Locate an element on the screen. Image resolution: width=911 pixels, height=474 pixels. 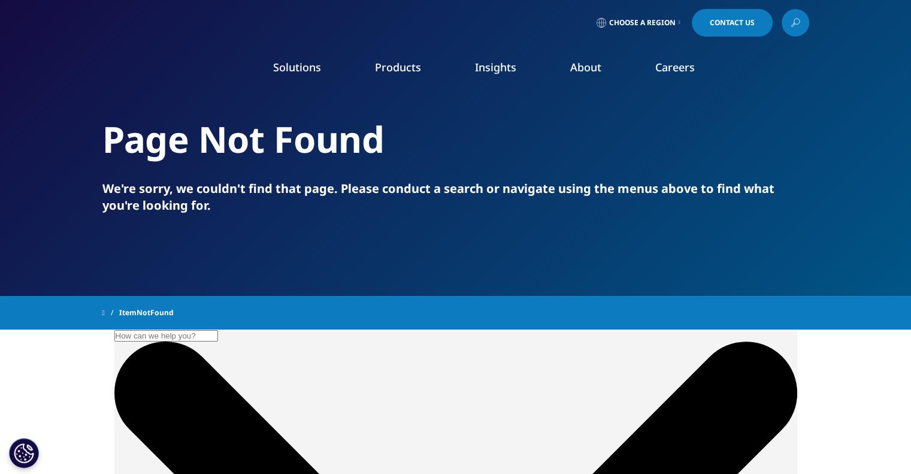
input: Search is located at coordinates (166, 335).